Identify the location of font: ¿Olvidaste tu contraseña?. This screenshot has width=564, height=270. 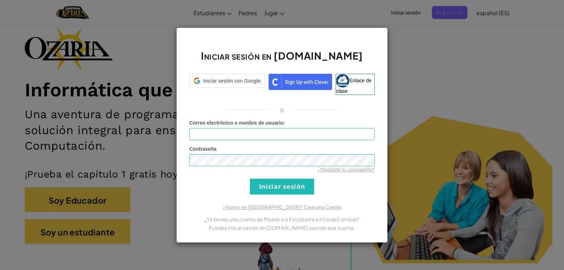
(346, 170).